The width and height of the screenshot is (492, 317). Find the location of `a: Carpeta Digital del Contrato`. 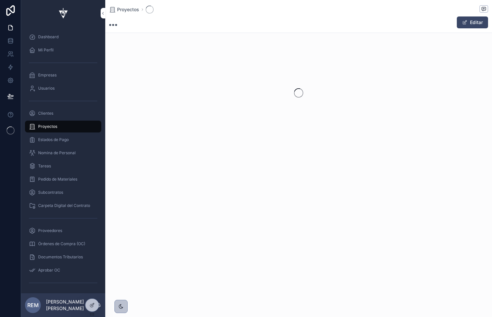

a: Carpeta Digital del Contrato is located at coordinates (63, 205).